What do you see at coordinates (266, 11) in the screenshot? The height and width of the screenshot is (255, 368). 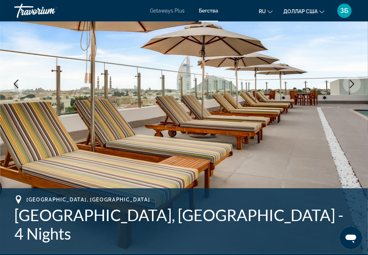 I see `button: Изменить язык` at bounding box center [266, 11].